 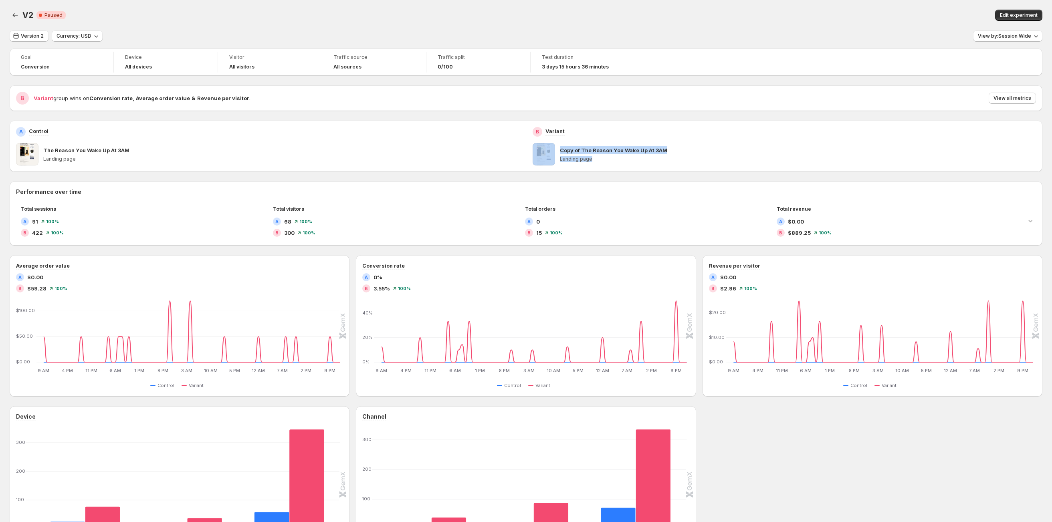 What do you see at coordinates (378, 277) in the screenshot?
I see `span: 0%` at bounding box center [378, 277].